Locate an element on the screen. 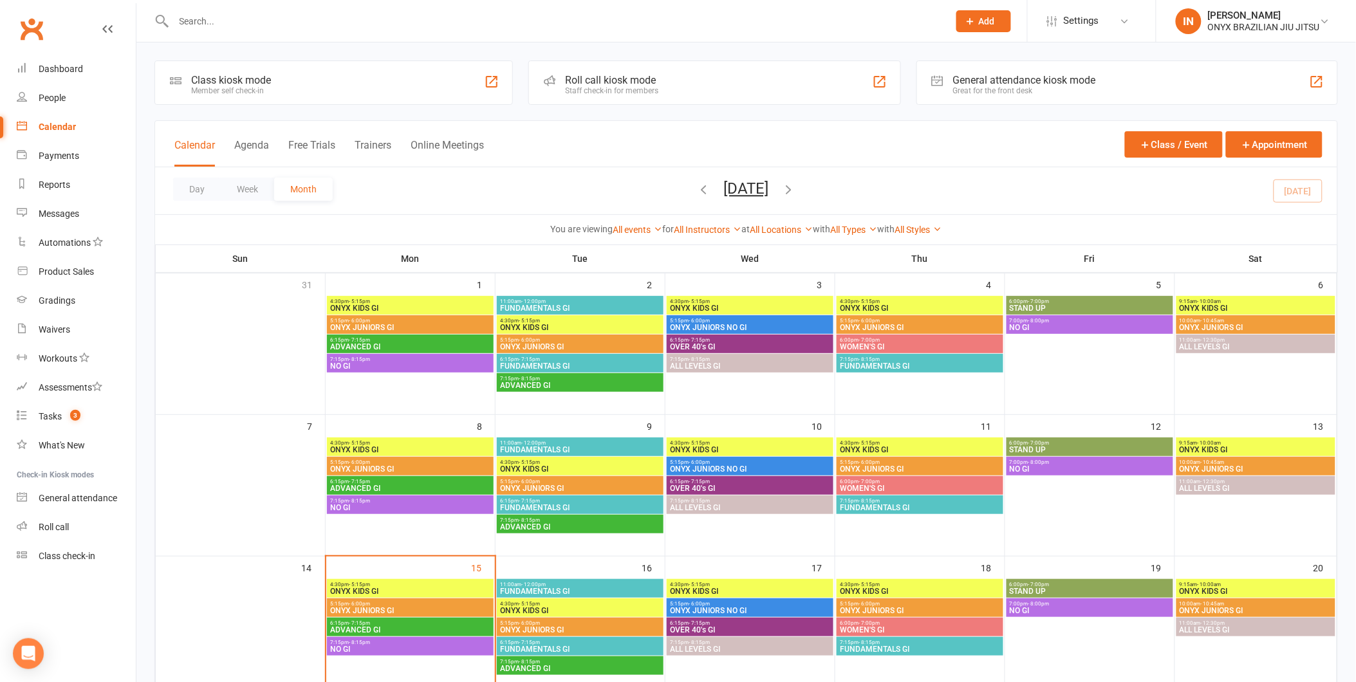 This screenshot has width=1356, height=682. span: OVER 40's GI is located at coordinates (750, 630).